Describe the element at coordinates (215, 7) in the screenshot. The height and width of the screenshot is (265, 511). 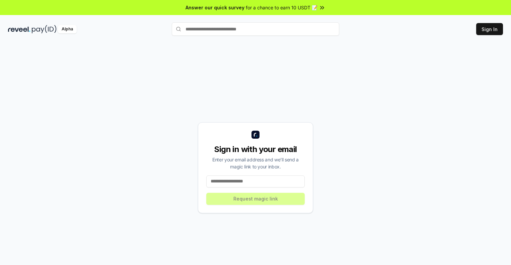
I see `span: Answer our quick survey` at that location.